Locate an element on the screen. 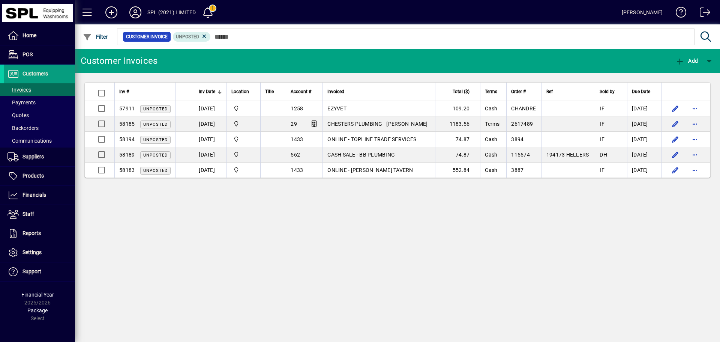 This screenshot has width=720, height=342. button: Filter is located at coordinates (95, 37).